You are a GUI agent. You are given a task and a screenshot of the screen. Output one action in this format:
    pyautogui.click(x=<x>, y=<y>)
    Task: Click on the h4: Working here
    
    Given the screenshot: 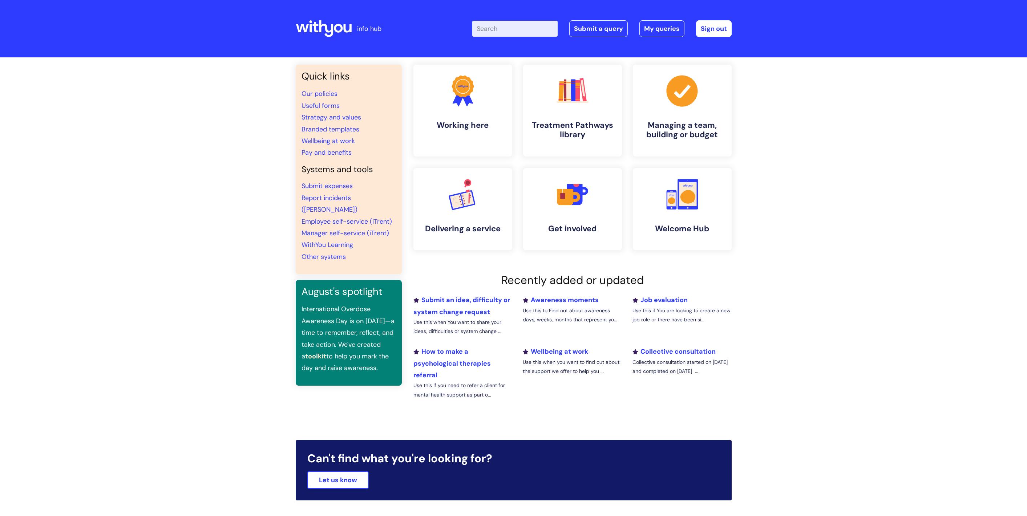 What is the action you would take?
    pyautogui.click(x=463, y=125)
    